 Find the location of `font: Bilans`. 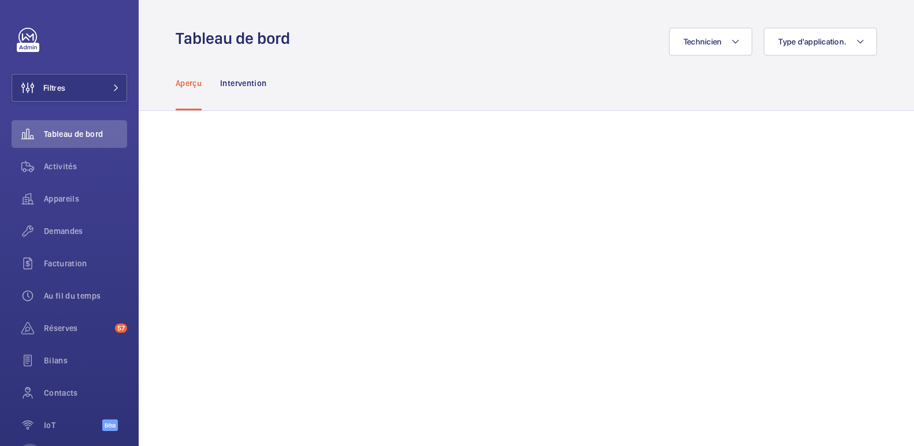

font: Bilans is located at coordinates (55, 361).